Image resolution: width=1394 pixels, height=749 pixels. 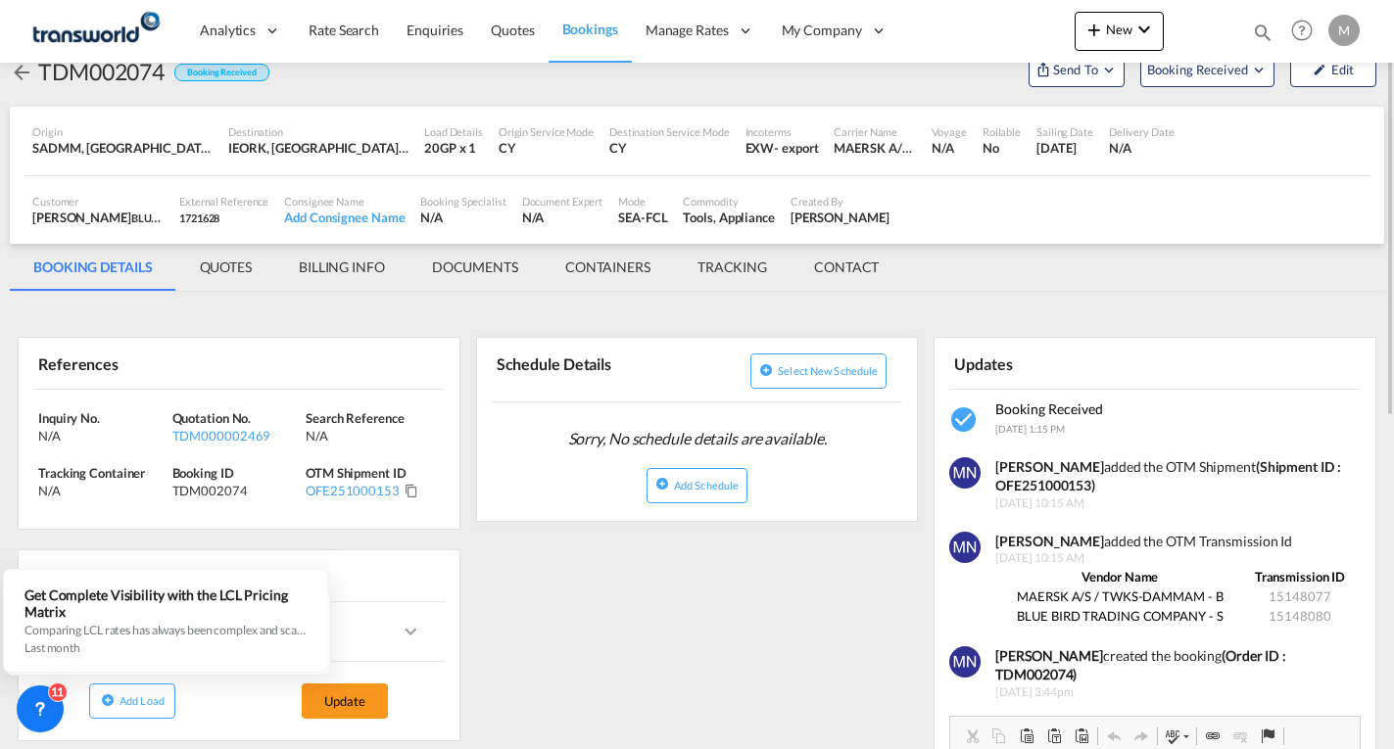 I want to click on span: Quotation No., so click(x=212, y=418).